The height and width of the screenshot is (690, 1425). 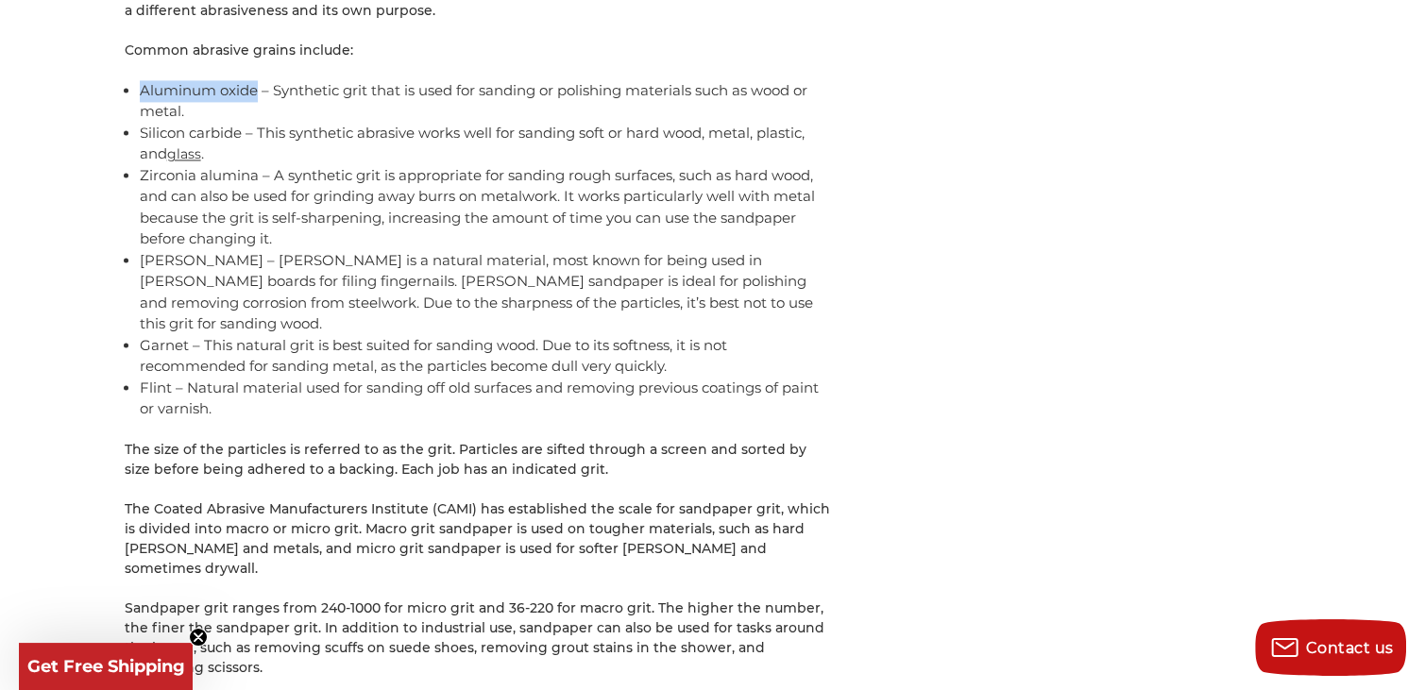 I want to click on span: Get Free Shipping, so click(x=106, y=667).